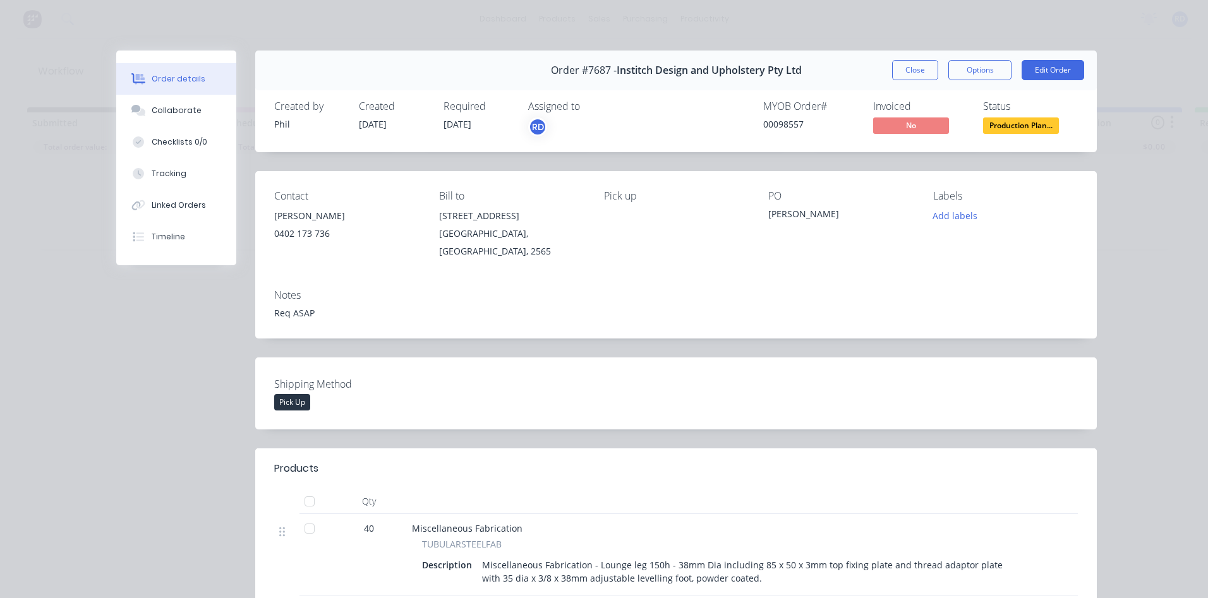 The height and width of the screenshot is (598, 1208). Describe the element at coordinates (176, 142) in the screenshot. I see `button: Checklists 0/0` at that location.